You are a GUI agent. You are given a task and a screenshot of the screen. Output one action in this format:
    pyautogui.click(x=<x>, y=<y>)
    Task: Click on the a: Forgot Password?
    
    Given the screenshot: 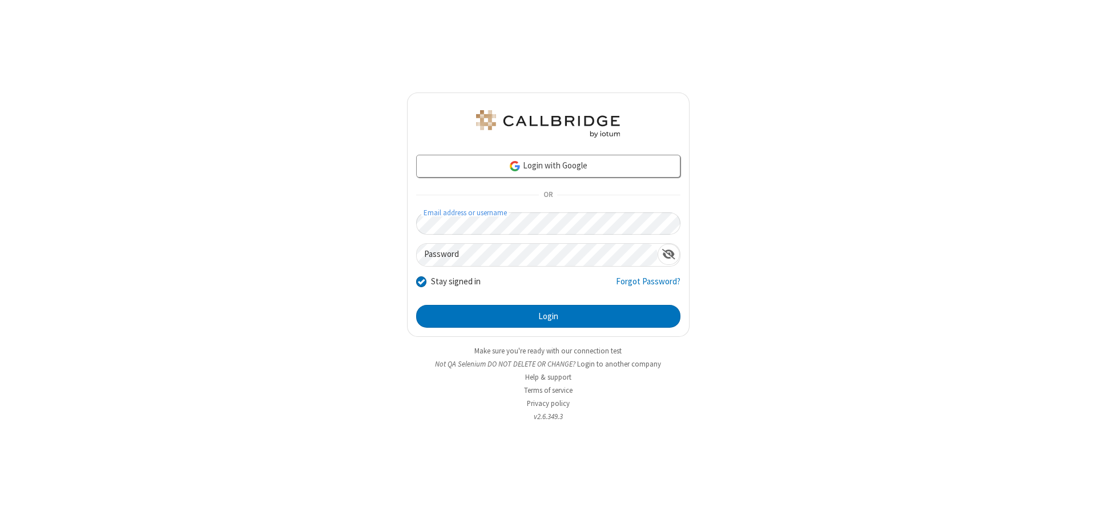 What is the action you would take?
    pyautogui.click(x=648, y=286)
    